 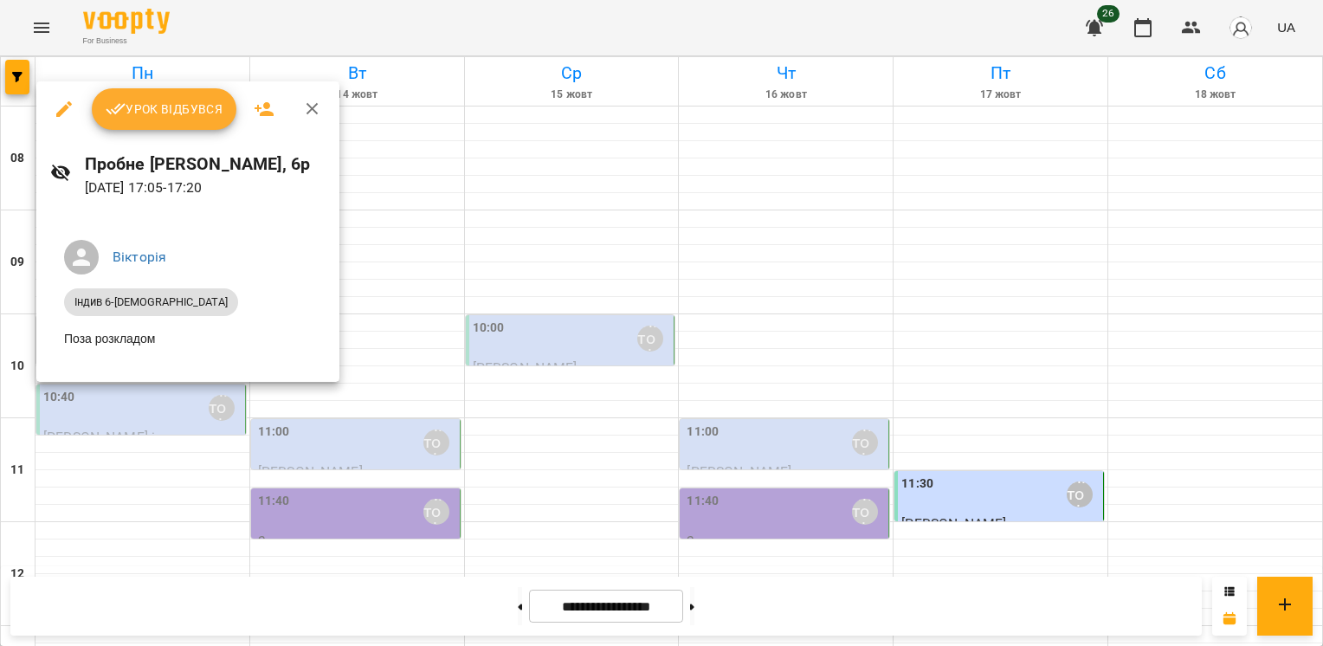 I want to click on li: Поза розкладом, so click(x=188, y=338).